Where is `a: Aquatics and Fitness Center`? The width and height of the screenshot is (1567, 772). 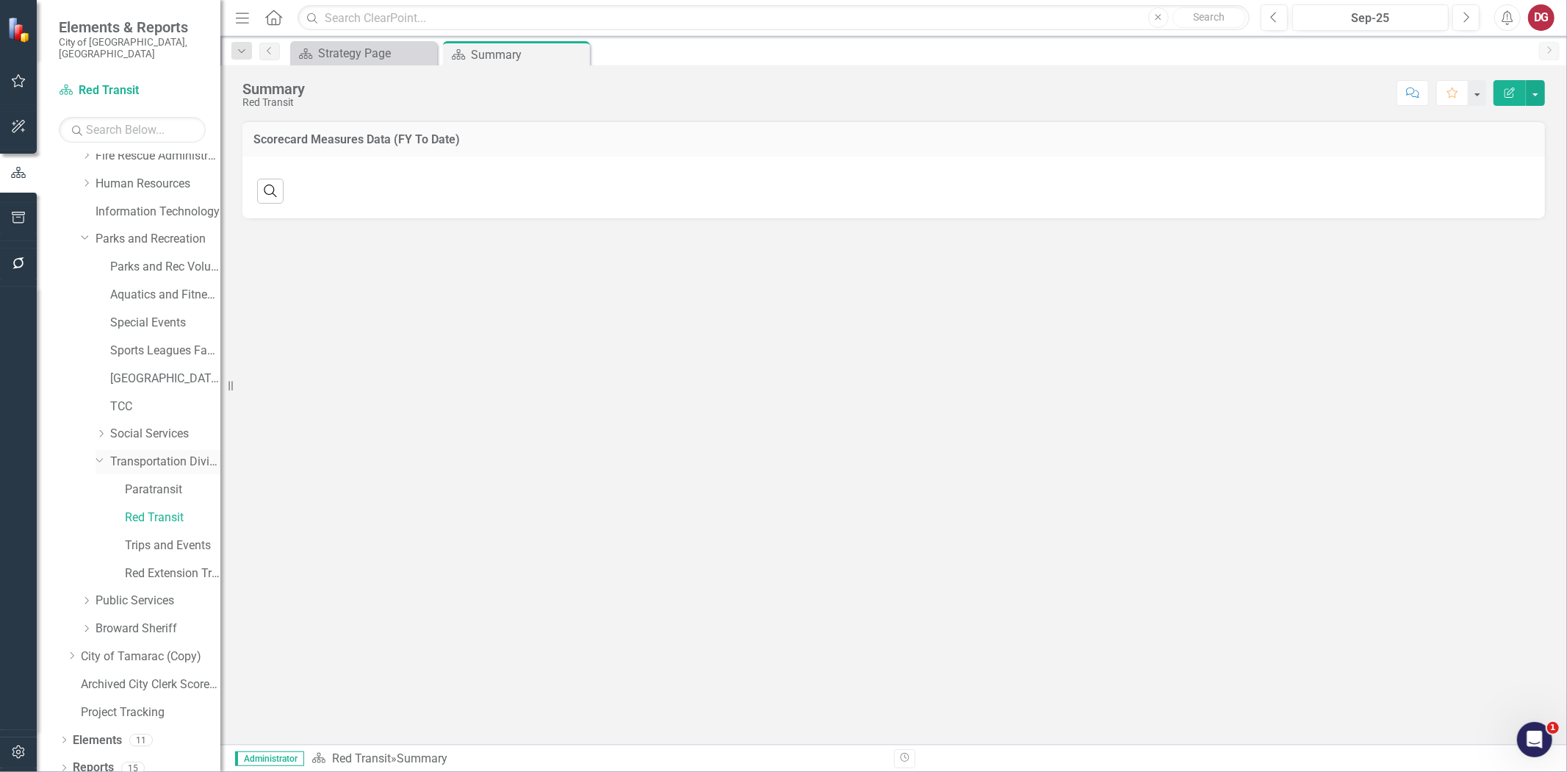 a: Aquatics and Fitness Center is located at coordinates (165, 295).